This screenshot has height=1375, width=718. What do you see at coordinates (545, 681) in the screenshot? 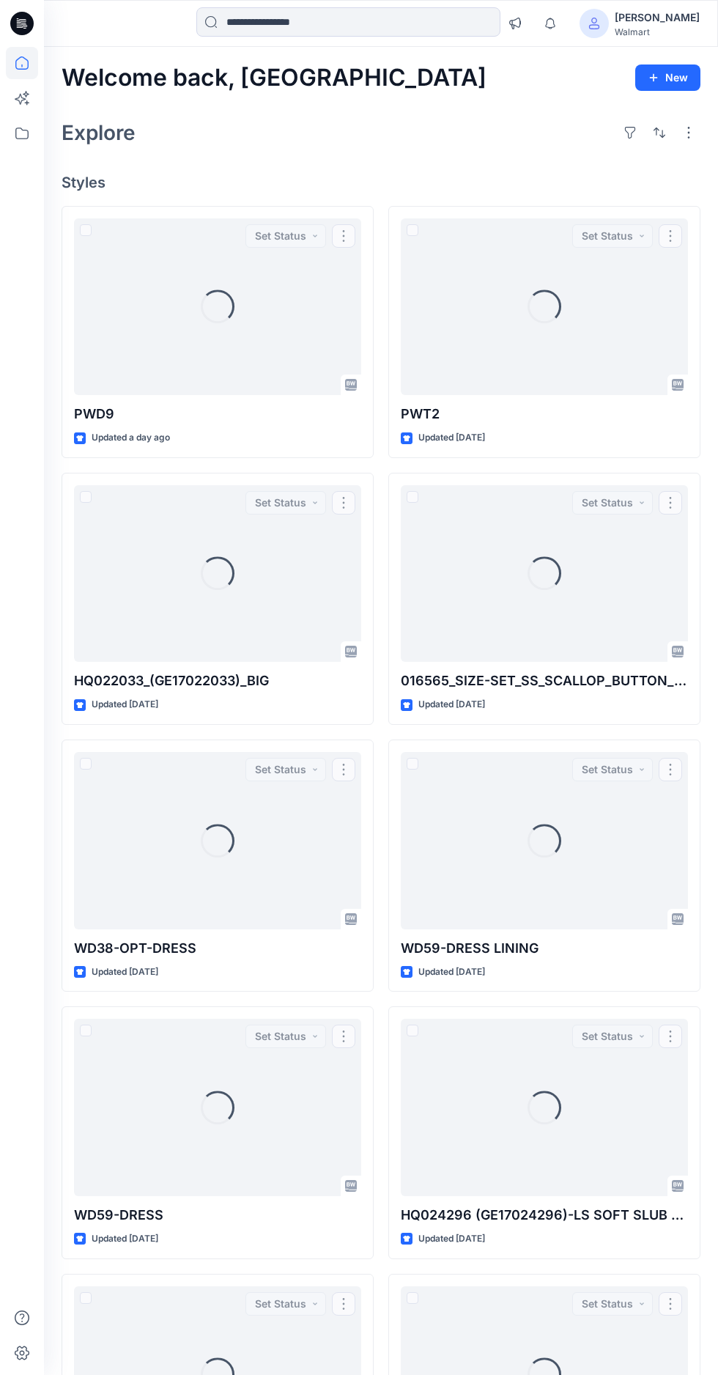
I see `p: 016565_SIZE-SET_SS_SCALLOP_BUTTON_DOWN` at bounding box center [545, 681].